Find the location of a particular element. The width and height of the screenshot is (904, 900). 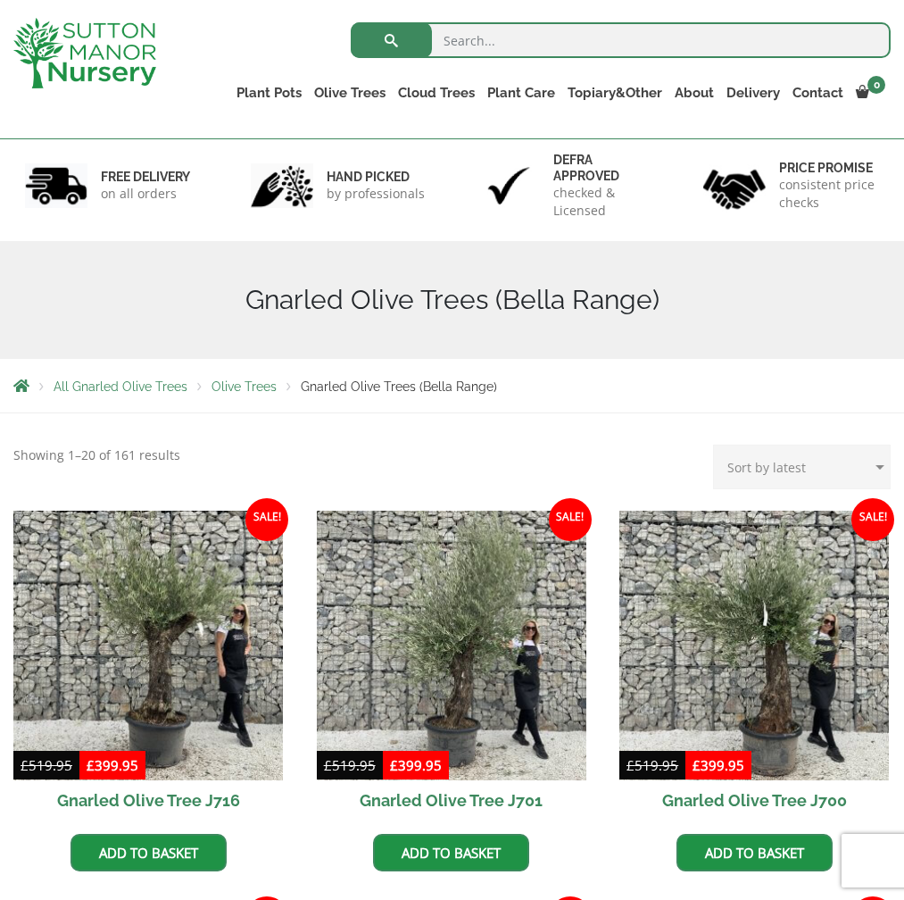

img: logo is located at coordinates (85, 53).